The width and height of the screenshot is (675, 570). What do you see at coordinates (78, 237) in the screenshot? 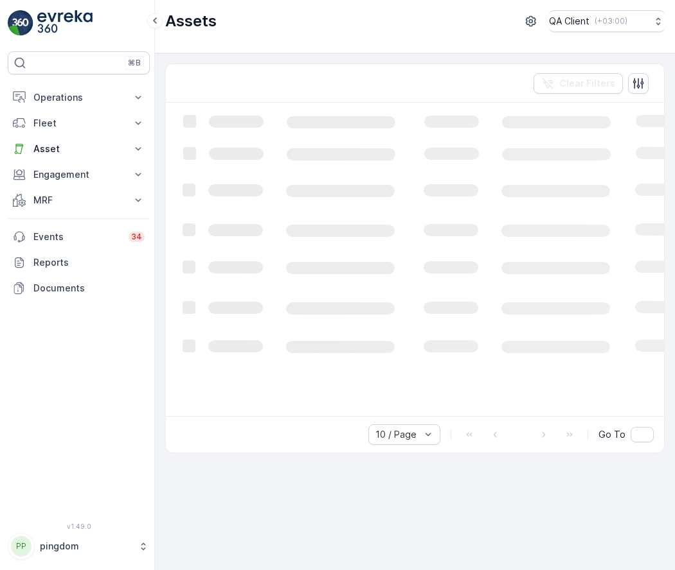
I see `a: Events34` at bounding box center [78, 237].